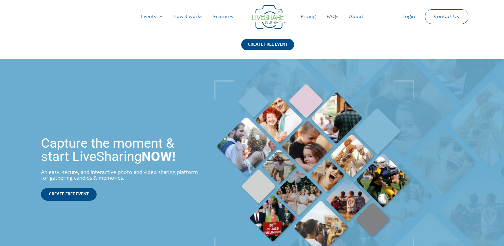 This screenshot has height=246, width=504. What do you see at coordinates (69, 194) in the screenshot?
I see `span: CREATE FREE EVENT` at bounding box center [69, 194].